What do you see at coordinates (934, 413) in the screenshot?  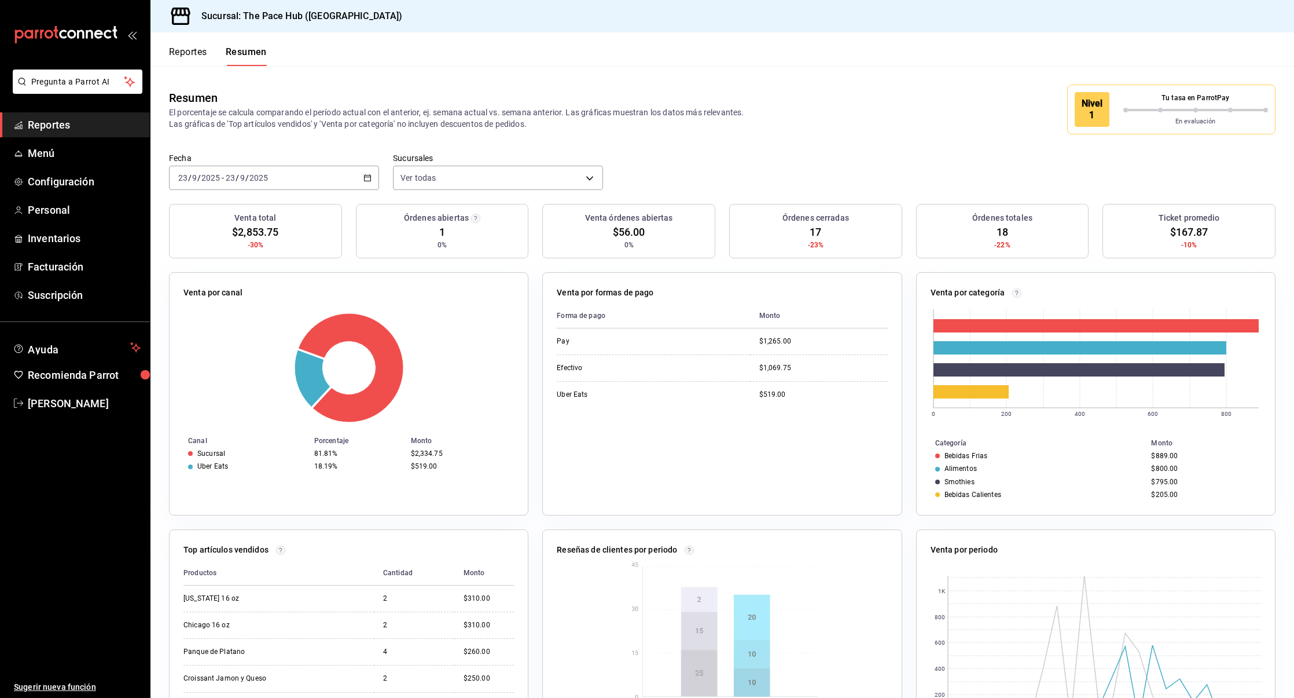 I see `text: 0` at bounding box center [934, 413].